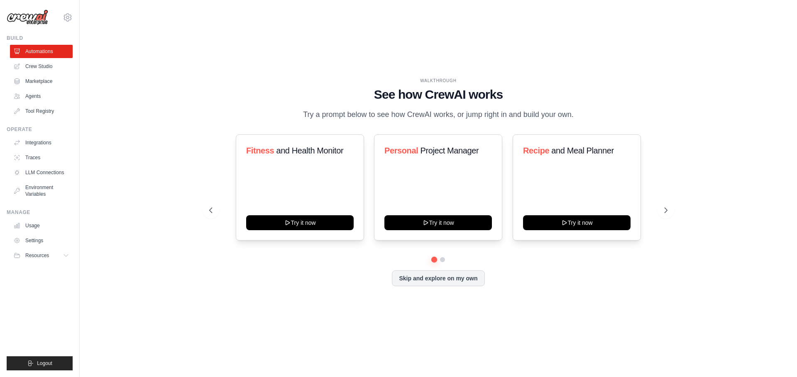 The width and height of the screenshot is (797, 377). I want to click on a: Traces, so click(41, 158).